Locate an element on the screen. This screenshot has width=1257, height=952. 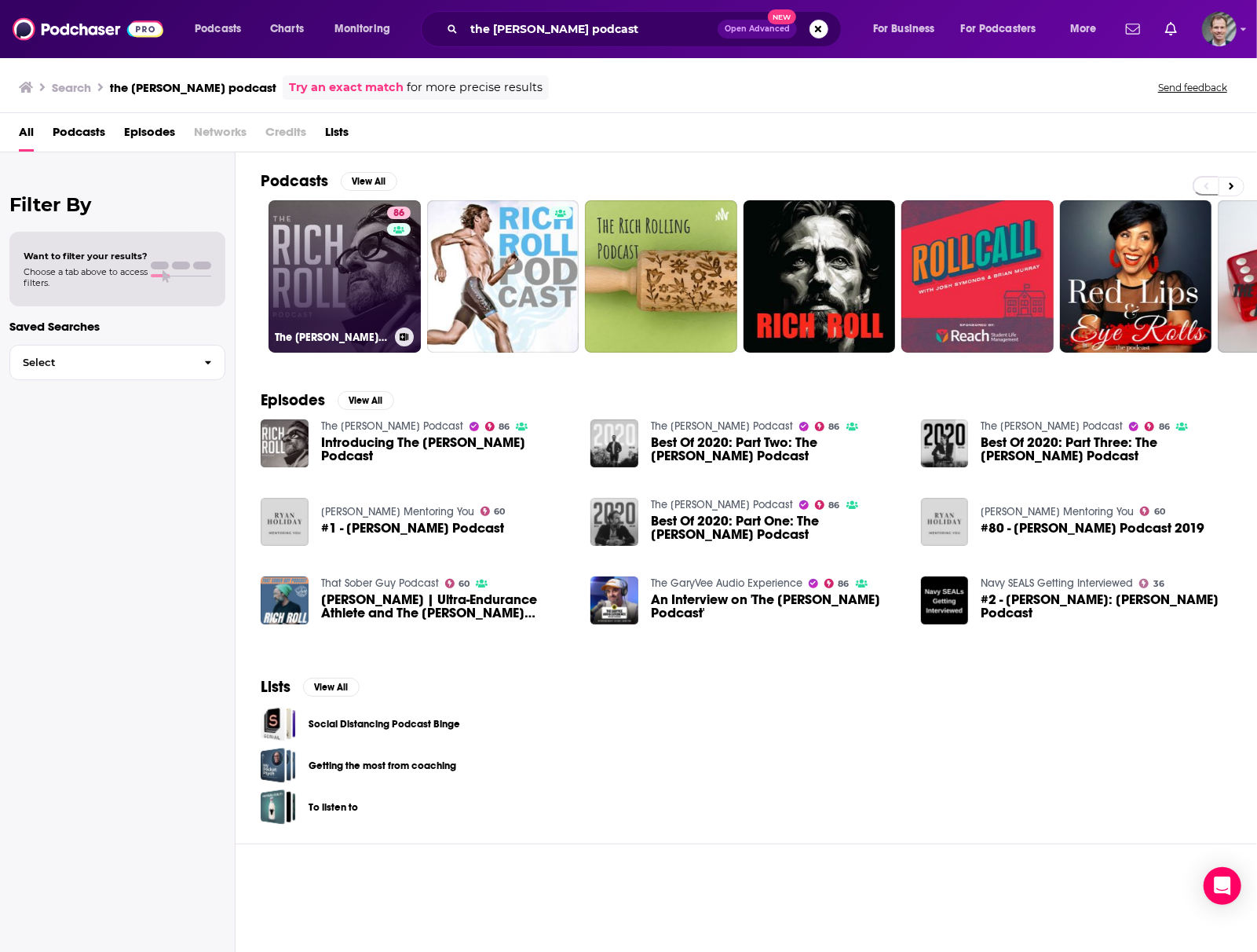
a: Lists is located at coordinates (337, 135).